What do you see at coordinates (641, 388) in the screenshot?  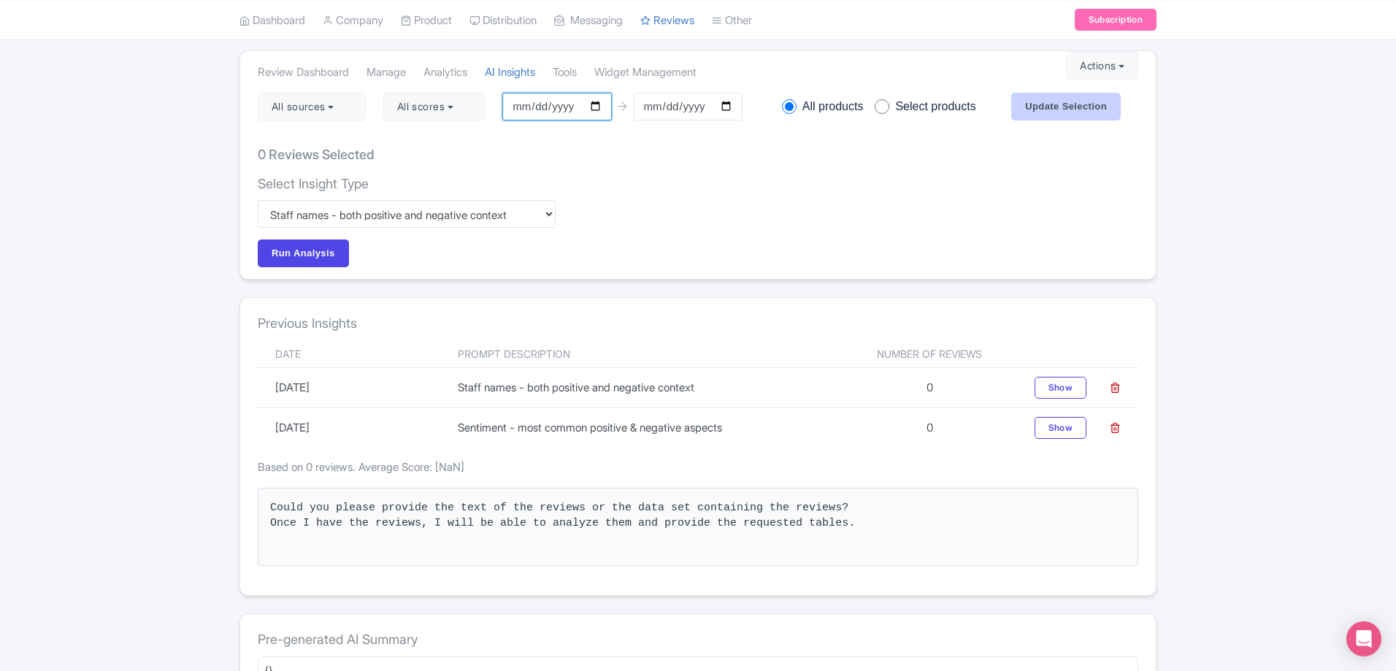 I see `td: Staff names - both positive and negative context` at bounding box center [641, 388].